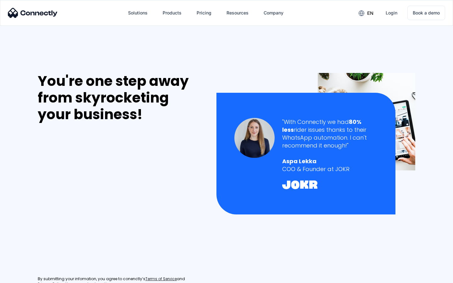  I want to click on ul: Language list, so click(25, 276).